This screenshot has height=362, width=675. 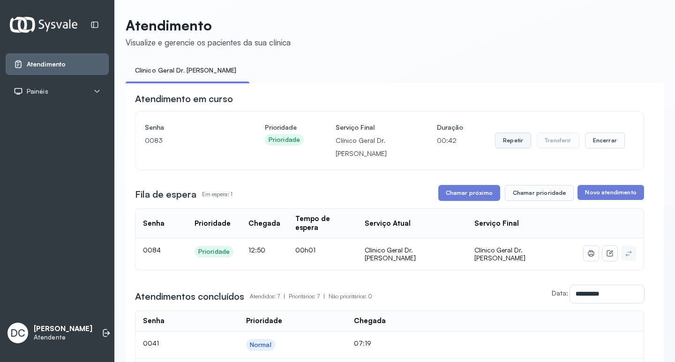 I want to click on h4: Prioridade, so click(x=284, y=128).